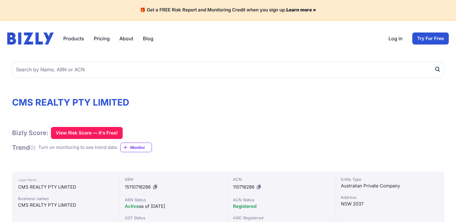  What do you see at coordinates (390, 186) in the screenshot?
I see `div: Australian Private Company` at bounding box center [390, 186].